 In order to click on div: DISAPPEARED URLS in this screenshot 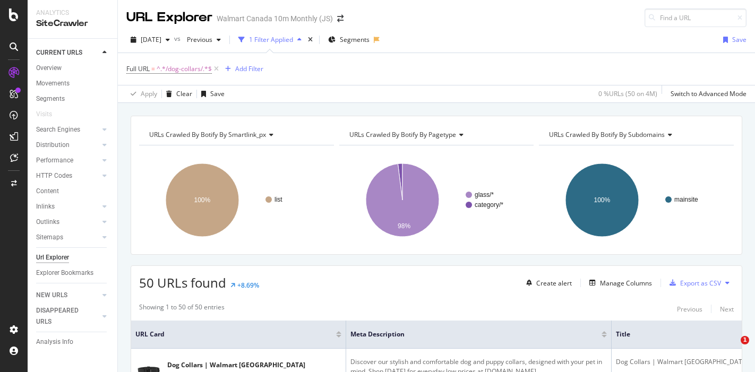, I will do `click(63, 317)`.